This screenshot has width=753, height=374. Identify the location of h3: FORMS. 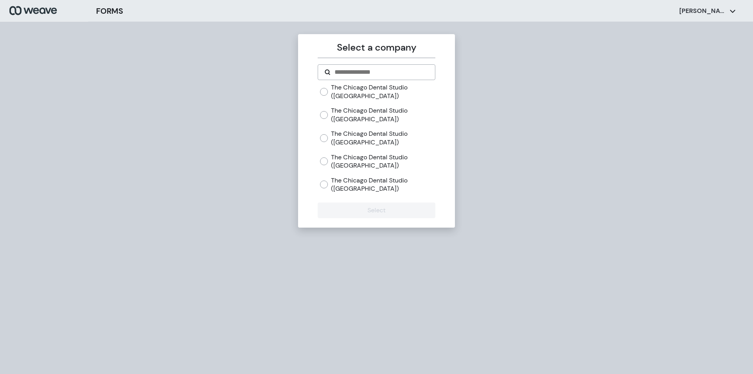
(109, 11).